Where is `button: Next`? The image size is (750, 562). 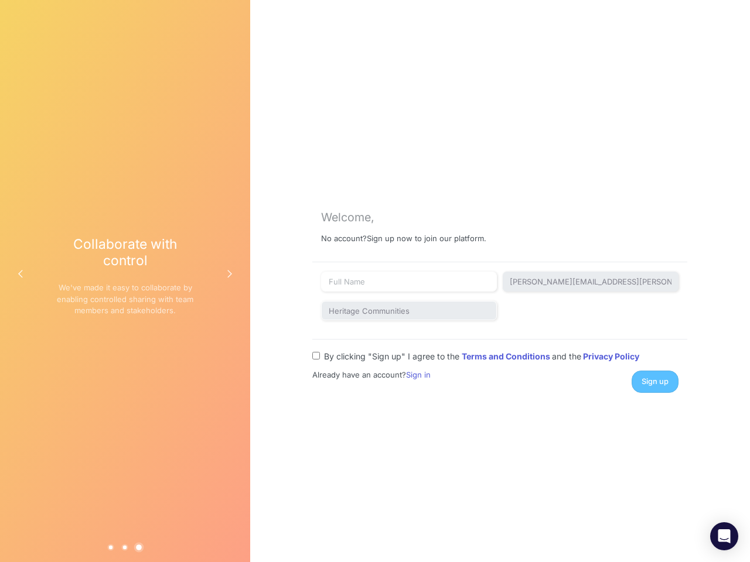 button: Next is located at coordinates (230, 274).